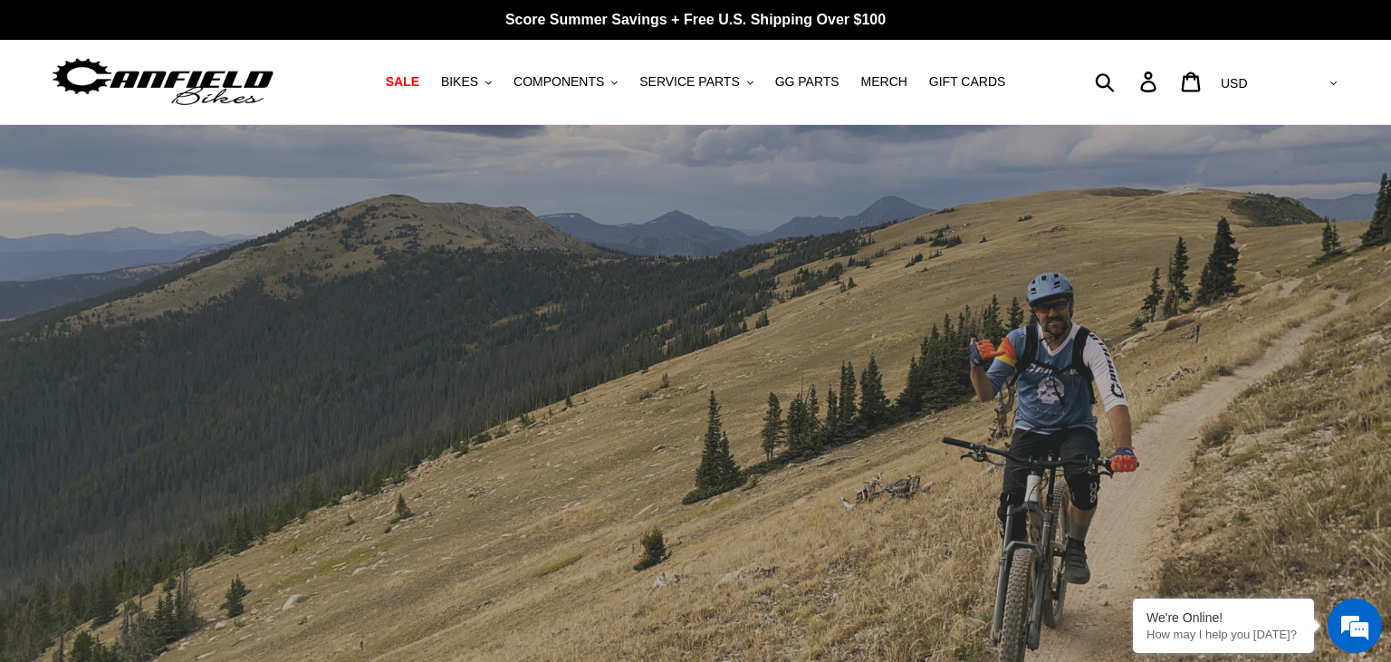 The image size is (1391, 662). Describe the element at coordinates (559, 81) in the screenshot. I see `span: COMPONENTS` at that location.